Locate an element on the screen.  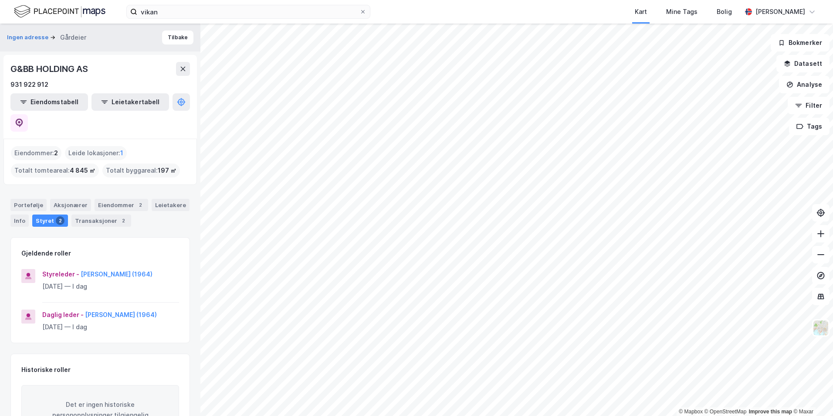
a: Improve this map is located at coordinates (771, 411).